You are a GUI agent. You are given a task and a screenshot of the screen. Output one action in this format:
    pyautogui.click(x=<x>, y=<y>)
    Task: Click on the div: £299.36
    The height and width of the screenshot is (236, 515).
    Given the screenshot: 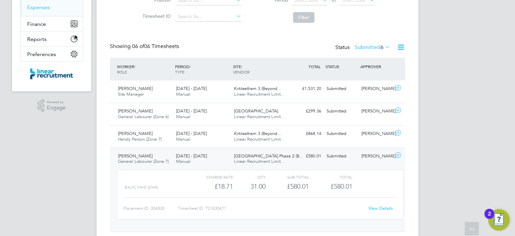 What is the action you would take?
    pyautogui.click(x=307, y=111)
    